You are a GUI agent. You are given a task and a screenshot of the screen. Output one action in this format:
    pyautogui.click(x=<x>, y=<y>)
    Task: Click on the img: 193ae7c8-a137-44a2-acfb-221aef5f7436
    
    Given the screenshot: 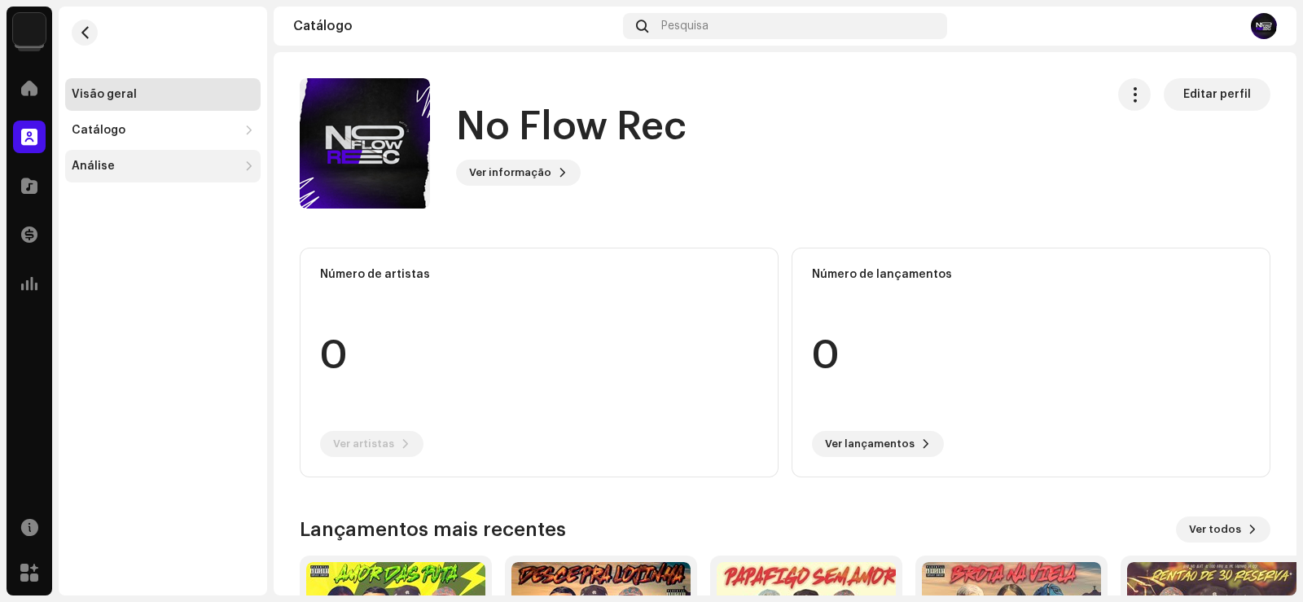 What is the action you would take?
    pyautogui.click(x=1264, y=26)
    